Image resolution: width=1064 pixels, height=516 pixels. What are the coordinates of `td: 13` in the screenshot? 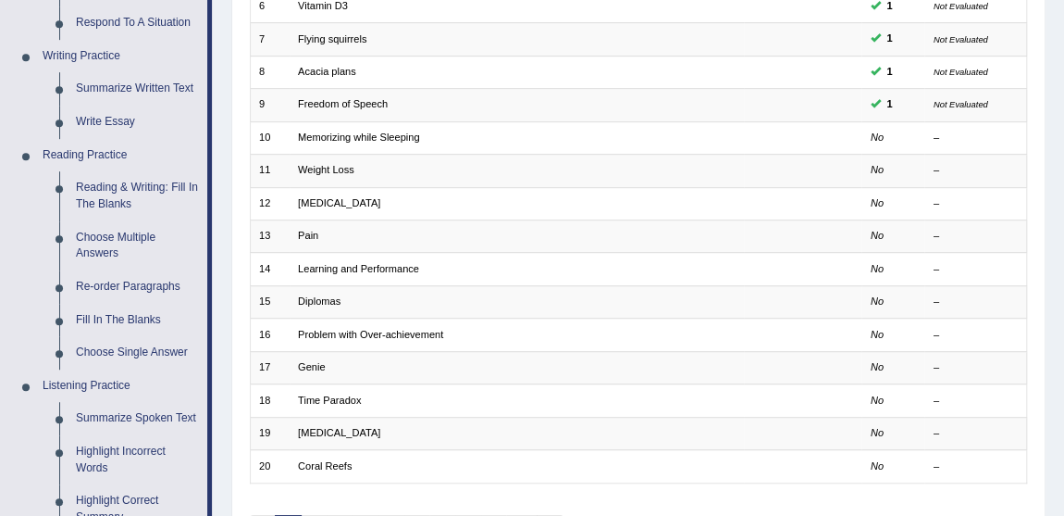 It's located at (269, 236).